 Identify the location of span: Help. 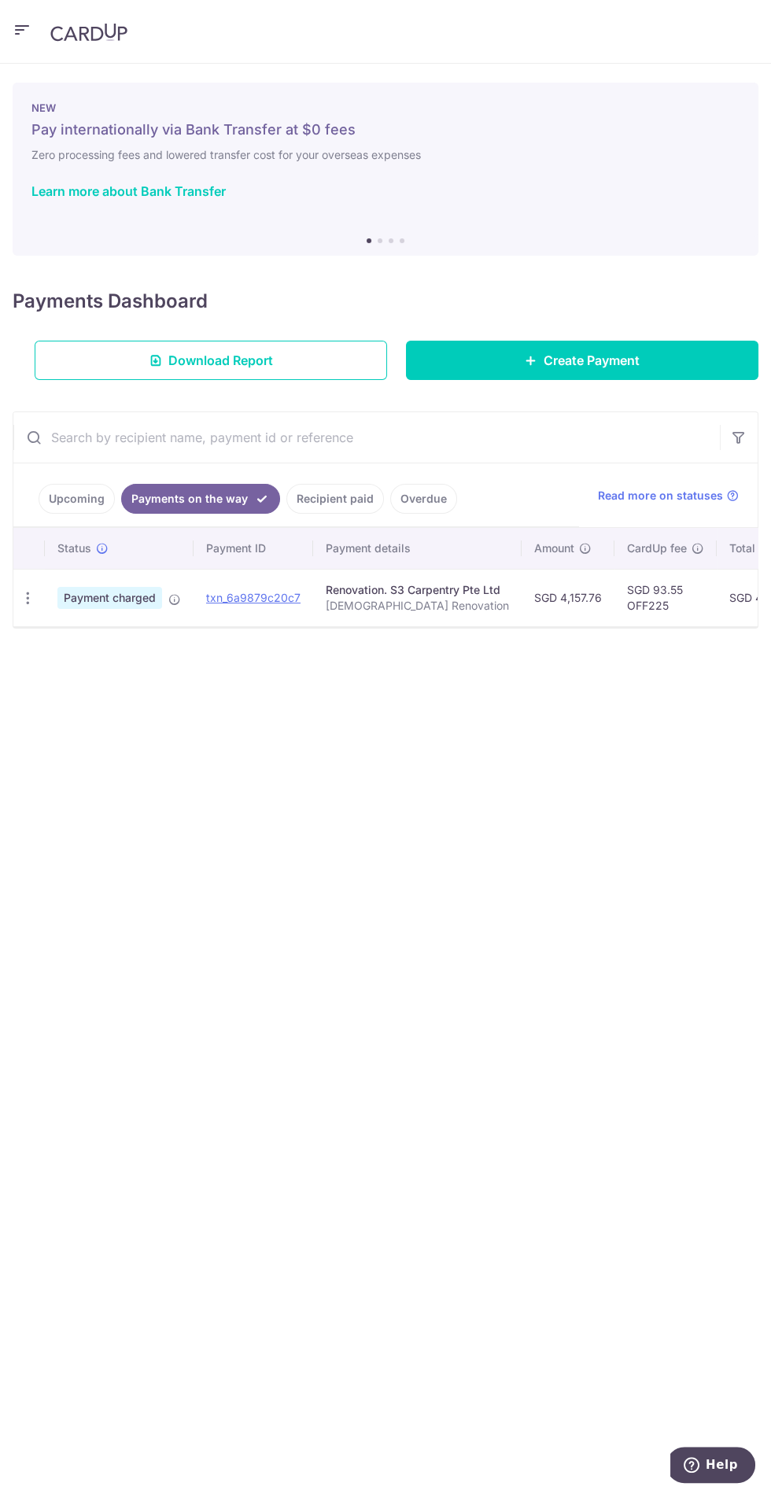
(51, 18).